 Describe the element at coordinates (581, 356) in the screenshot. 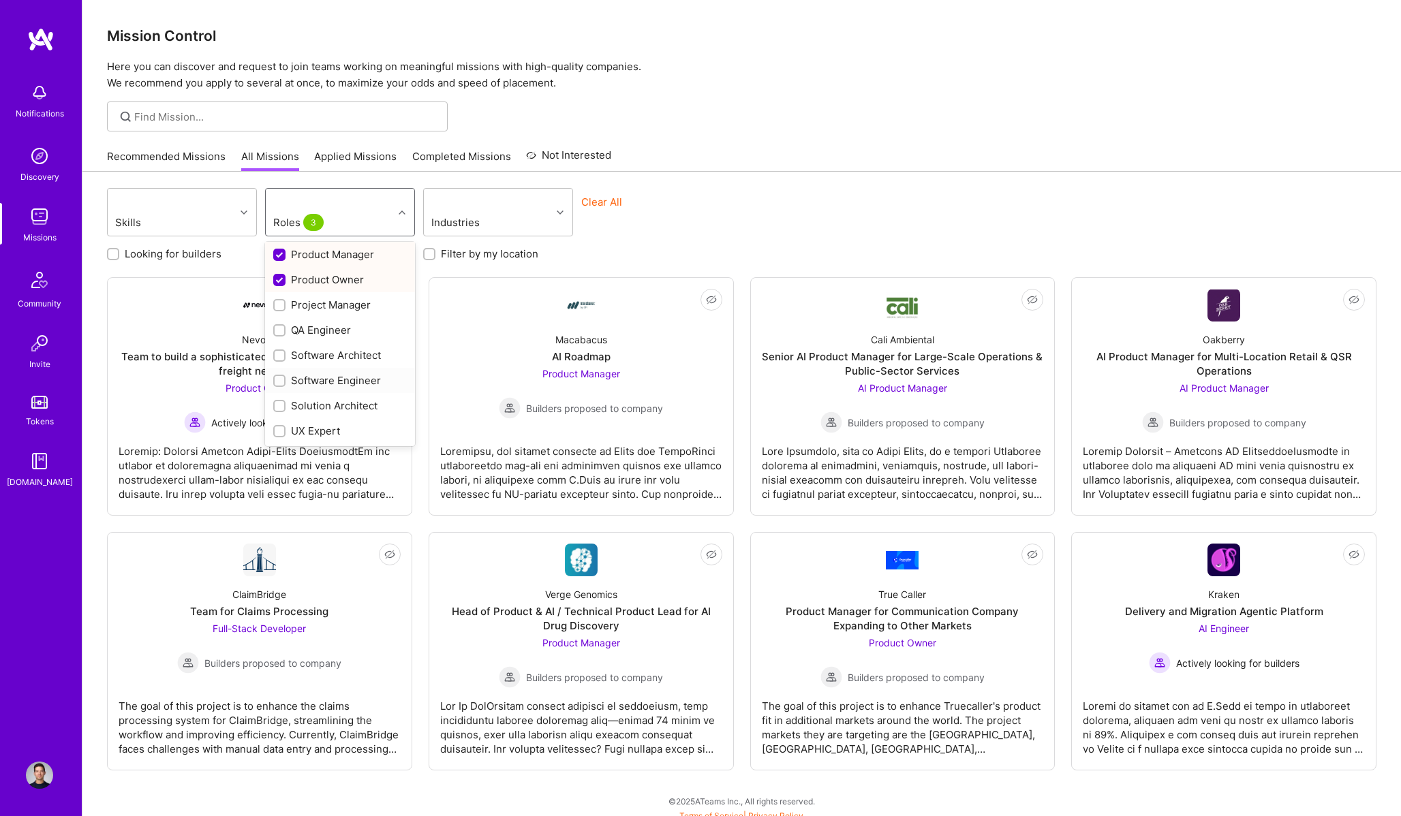

I see `div: AI Roadmap` at that location.